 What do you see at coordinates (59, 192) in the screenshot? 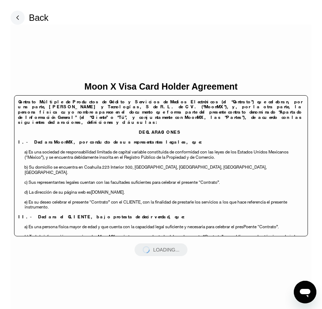
I see `span: ) La dirección de su página web es` at bounding box center [59, 192].